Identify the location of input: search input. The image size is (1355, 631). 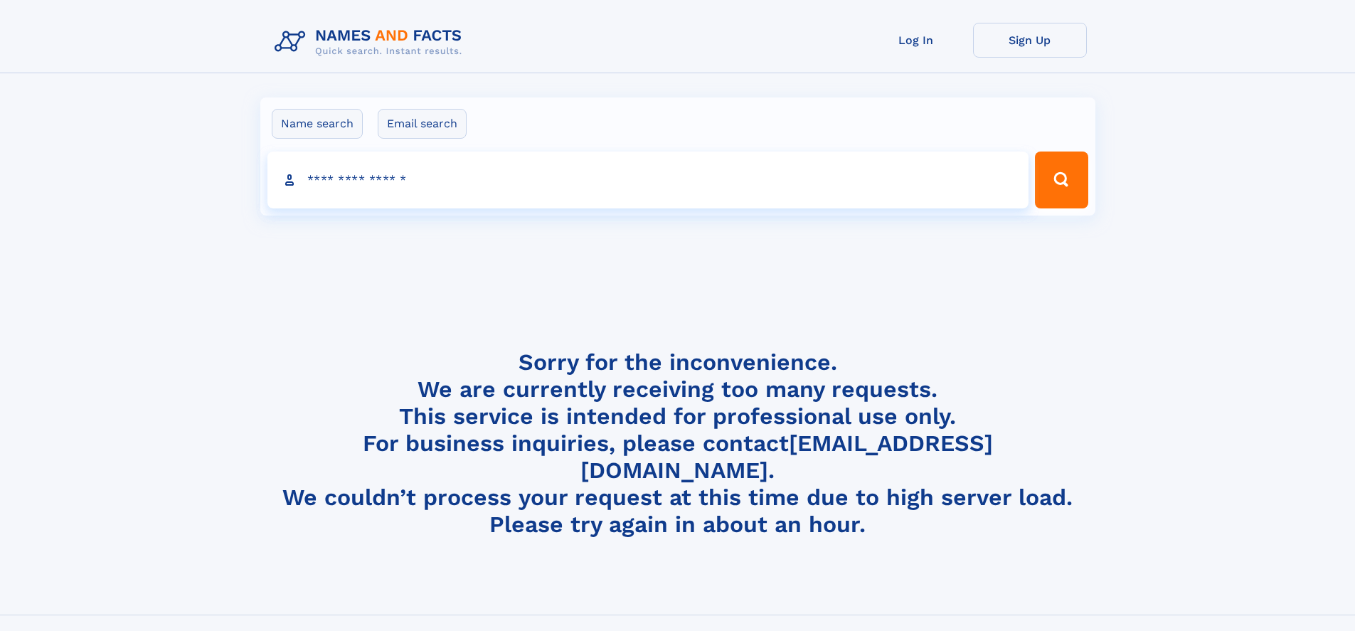
(648, 180).